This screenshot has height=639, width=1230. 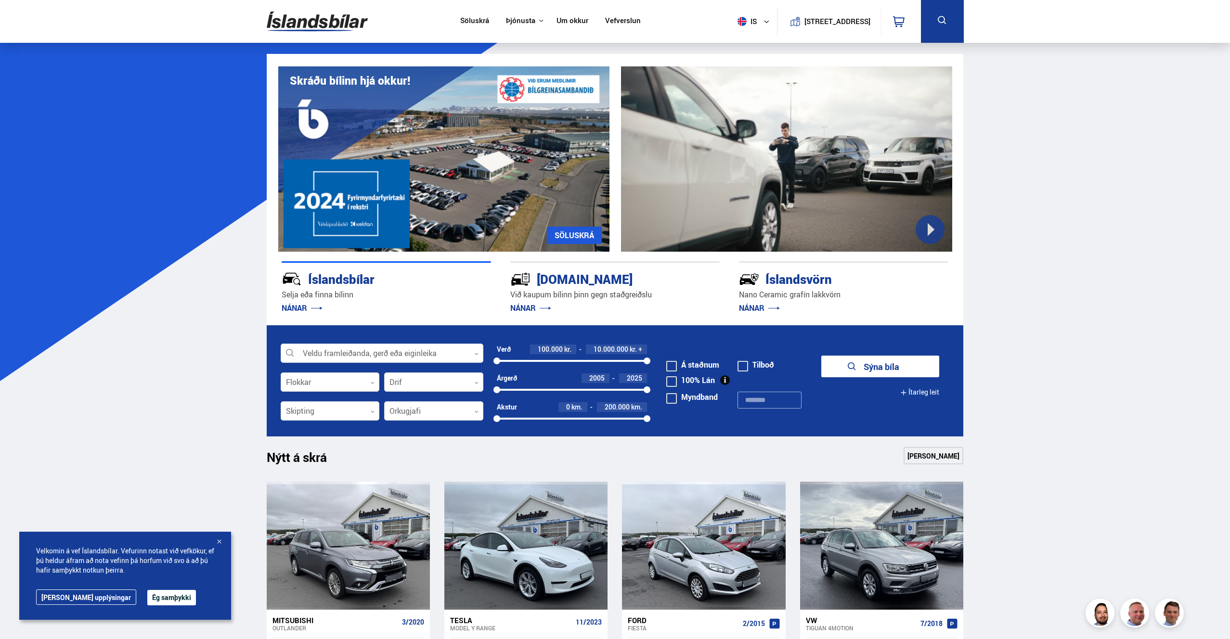 What do you see at coordinates (550, 349) in the screenshot?
I see `span: 100.000` at bounding box center [550, 349].